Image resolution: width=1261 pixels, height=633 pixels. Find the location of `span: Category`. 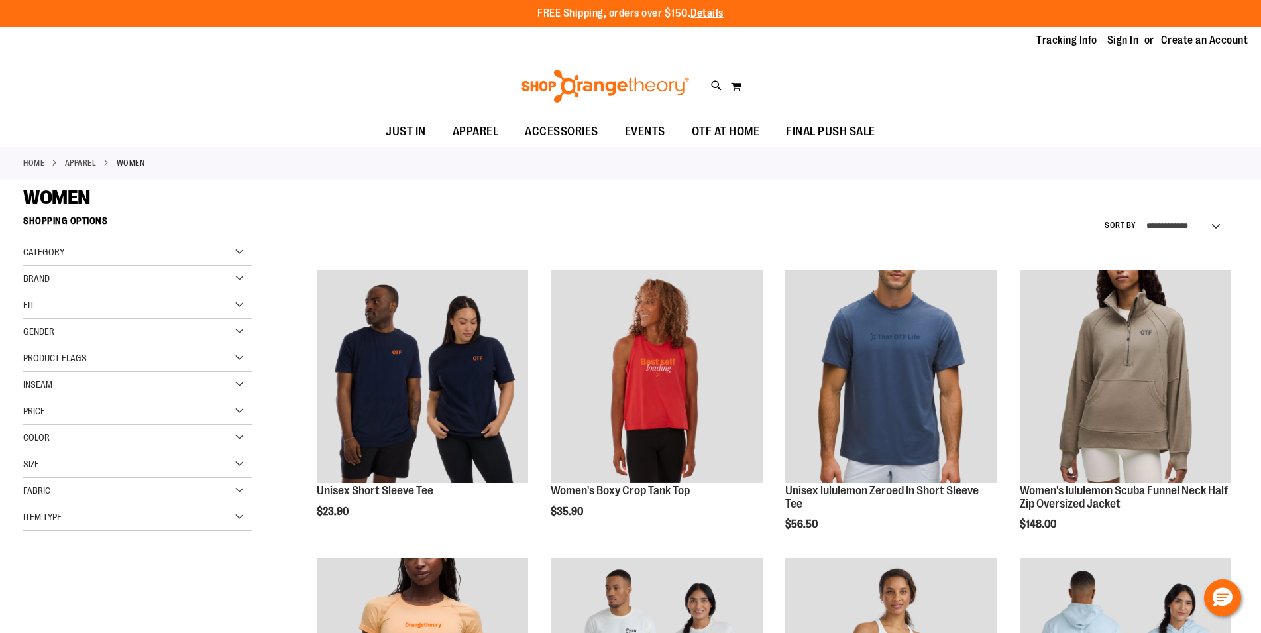

span: Category is located at coordinates (44, 252).